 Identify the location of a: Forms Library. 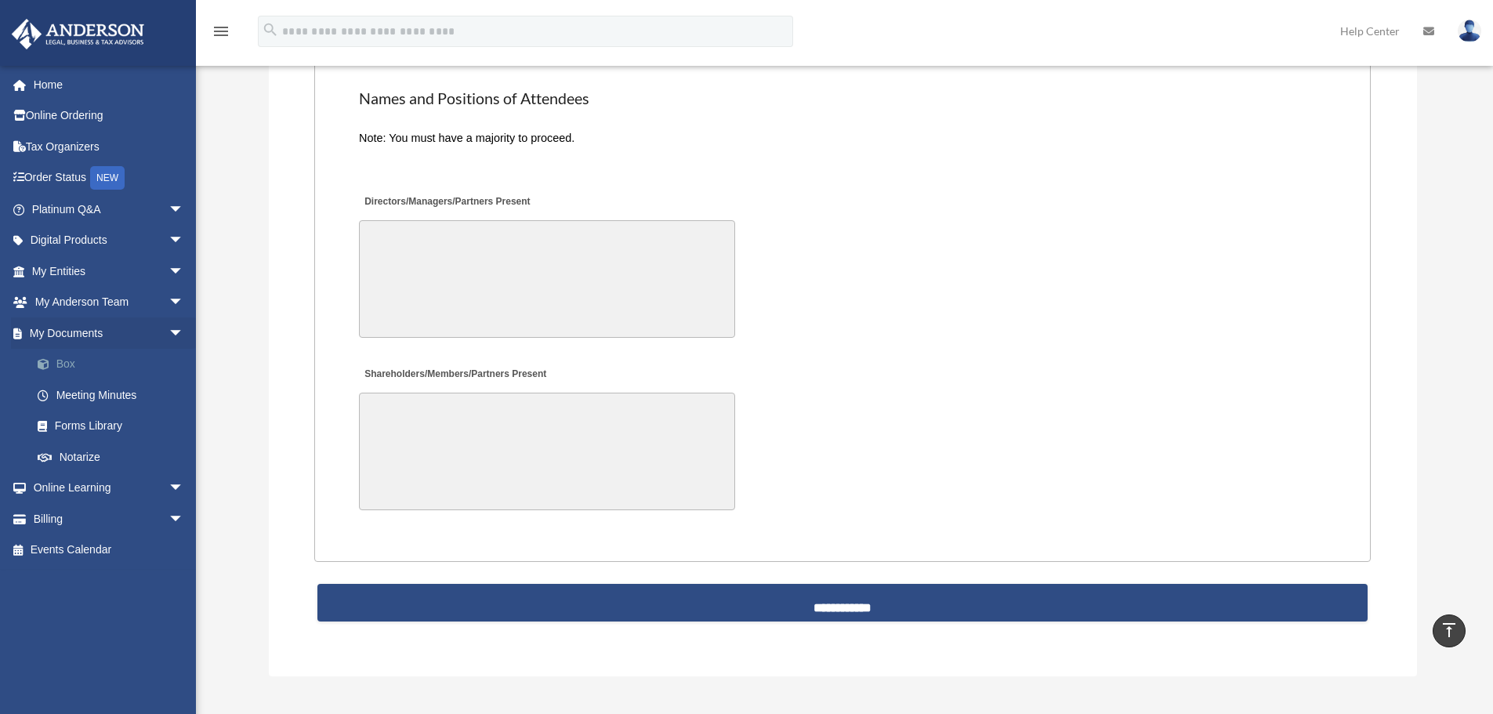
(114, 426).